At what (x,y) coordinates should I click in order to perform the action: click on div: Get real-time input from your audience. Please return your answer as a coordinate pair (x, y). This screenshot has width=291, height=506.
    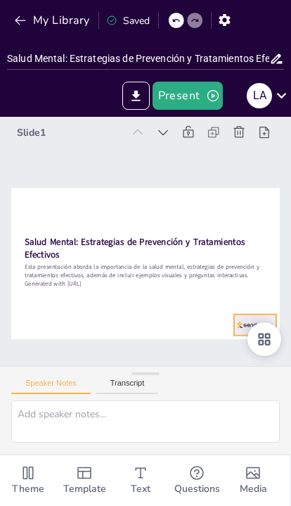
    Looking at the image, I should click on (197, 480).